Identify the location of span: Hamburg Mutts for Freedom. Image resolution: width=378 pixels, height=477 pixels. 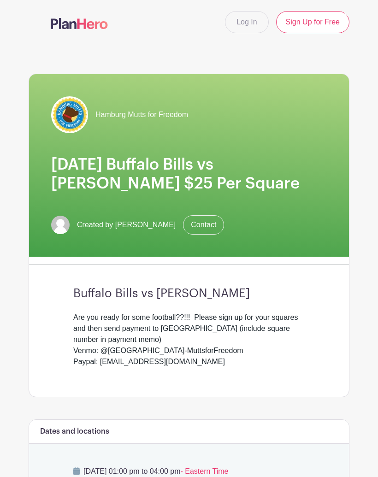
(142, 115).